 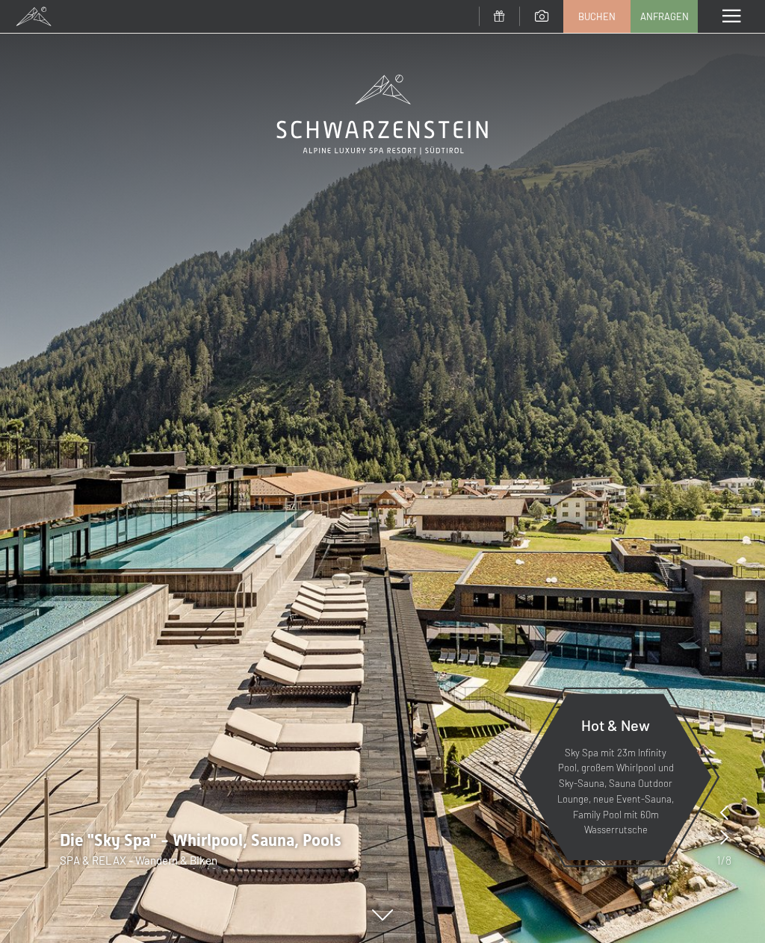 What do you see at coordinates (597, 16) in the screenshot?
I see `span: Buchen` at bounding box center [597, 16].